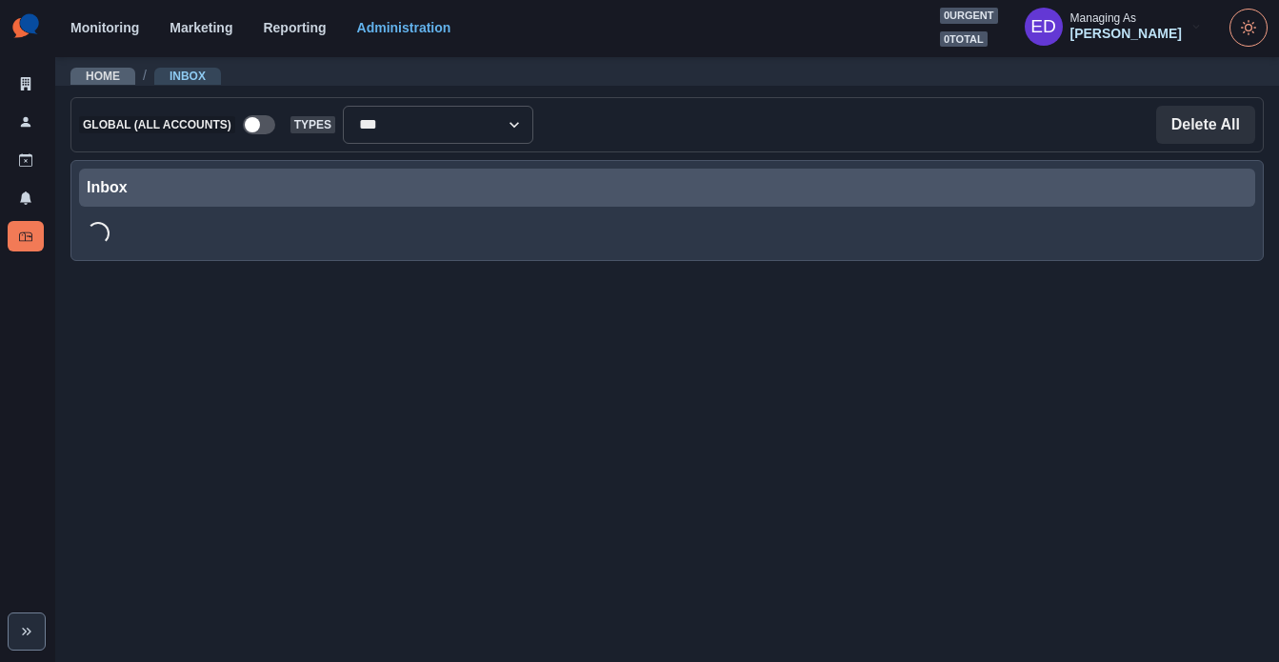 This screenshot has width=1279, height=662. I want to click on nav: breadcrumb, so click(146, 75).